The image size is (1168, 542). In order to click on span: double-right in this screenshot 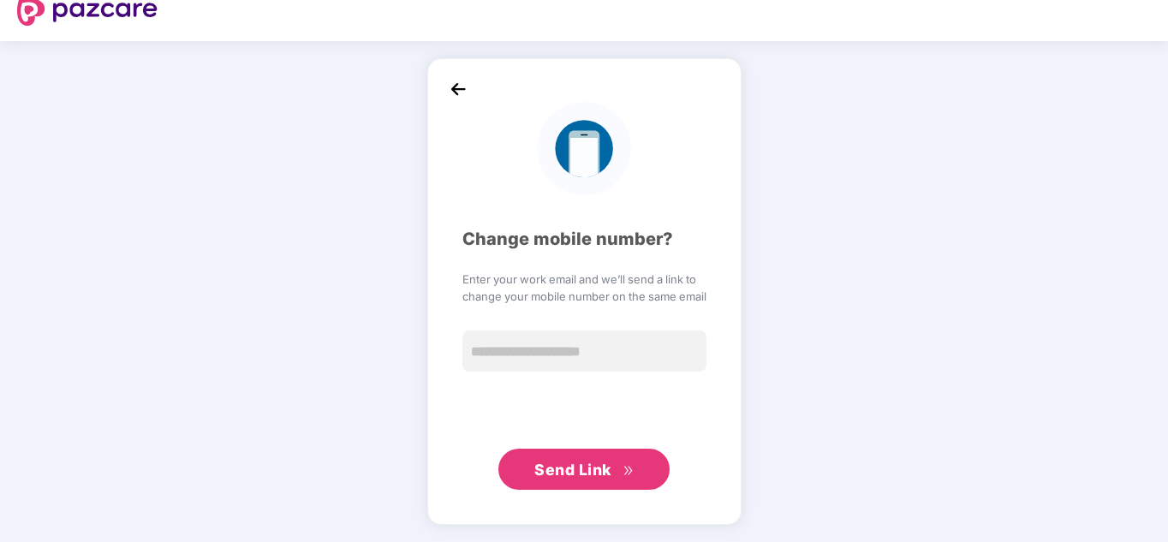, I will do `click(628, 470)`.